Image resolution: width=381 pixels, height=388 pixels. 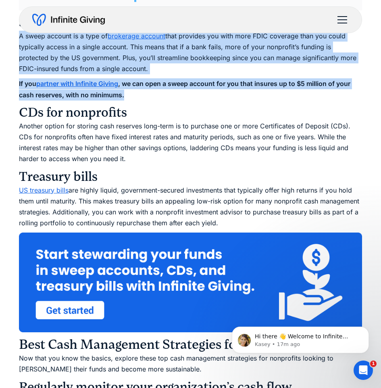 What do you see at coordinates (87, 27) in the screenshot?
I see `p: Hi there 👋 Welcome to Infinite Giving. If you have any questions, just reply to this message. [GE...` at bounding box center [87, 27].